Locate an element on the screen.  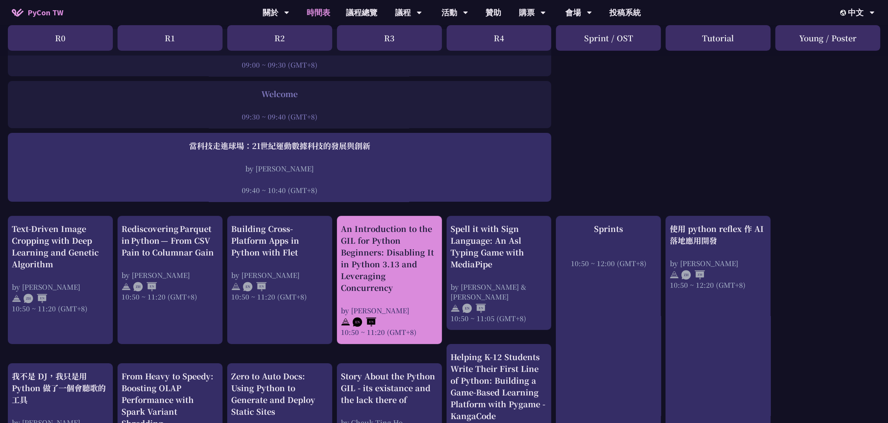
div: Building Cross-Platform Apps in Python with Flet is located at coordinates (279, 241).